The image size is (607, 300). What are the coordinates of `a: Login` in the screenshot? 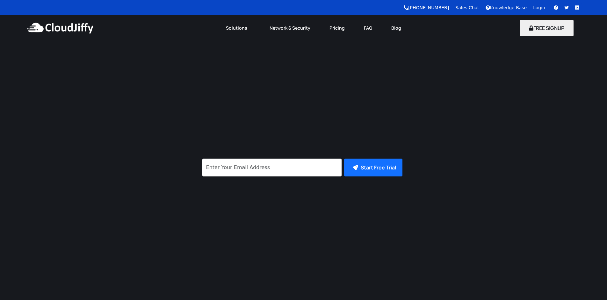 It's located at (539, 8).